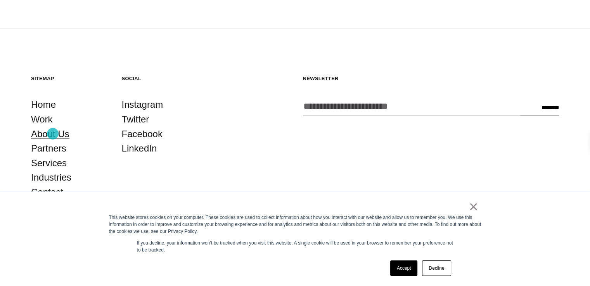 The height and width of the screenshot is (286, 590). Describe the element at coordinates (142, 134) in the screenshot. I see `a: Facebook` at that location.